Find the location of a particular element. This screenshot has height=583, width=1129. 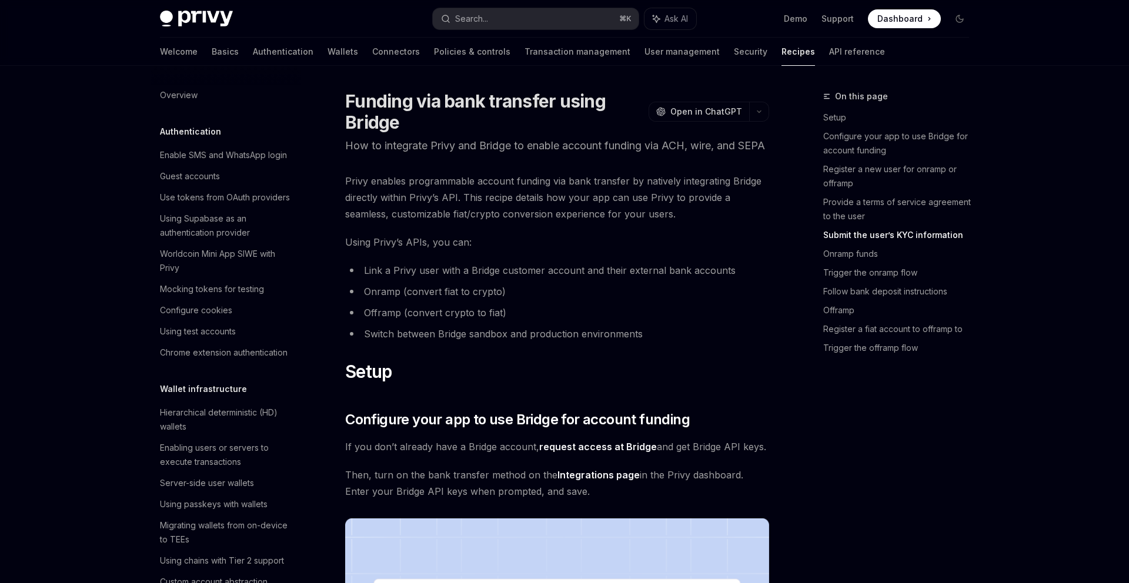

a: Security is located at coordinates (750, 52).